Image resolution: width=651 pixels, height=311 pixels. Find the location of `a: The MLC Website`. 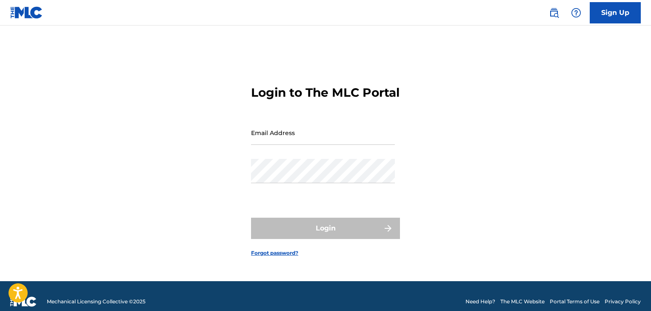

a: The MLC Website is located at coordinates (522, 301).